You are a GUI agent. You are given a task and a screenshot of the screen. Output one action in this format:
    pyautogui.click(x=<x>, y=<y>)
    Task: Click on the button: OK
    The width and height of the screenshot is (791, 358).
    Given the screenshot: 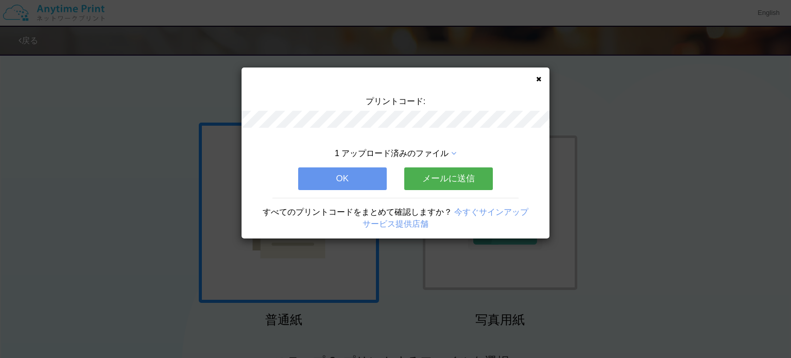 What is the action you would take?
    pyautogui.click(x=342, y=179)
    